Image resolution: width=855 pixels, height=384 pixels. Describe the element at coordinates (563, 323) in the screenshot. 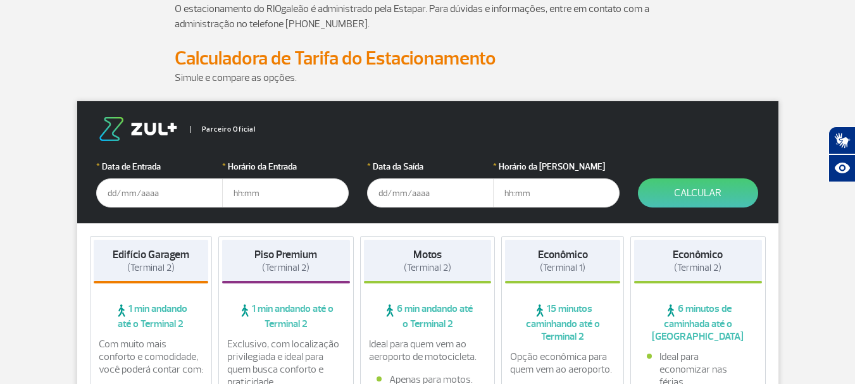

I see `span: 15 minutos caminhando até o Terminal 2` at that location.